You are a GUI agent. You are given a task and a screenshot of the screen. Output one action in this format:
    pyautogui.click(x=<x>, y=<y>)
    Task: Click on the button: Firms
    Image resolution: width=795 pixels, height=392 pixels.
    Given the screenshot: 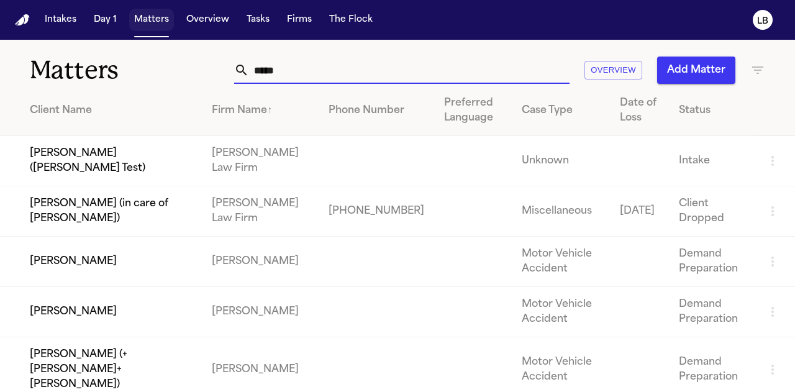 What is the action you would take?
    pyautogui.click(x=299, y=20)
    